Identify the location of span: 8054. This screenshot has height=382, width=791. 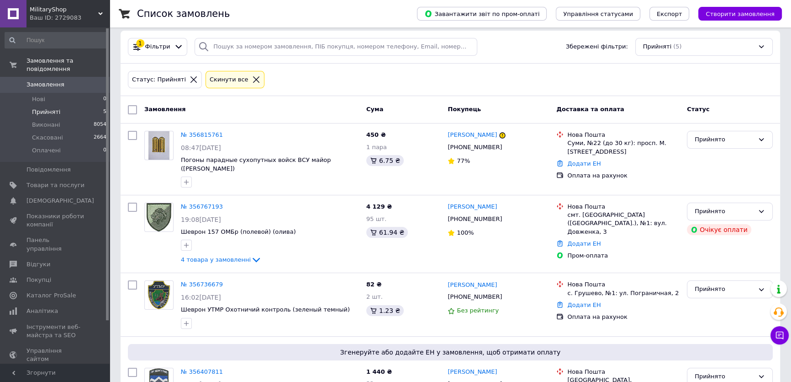
(100, 125).